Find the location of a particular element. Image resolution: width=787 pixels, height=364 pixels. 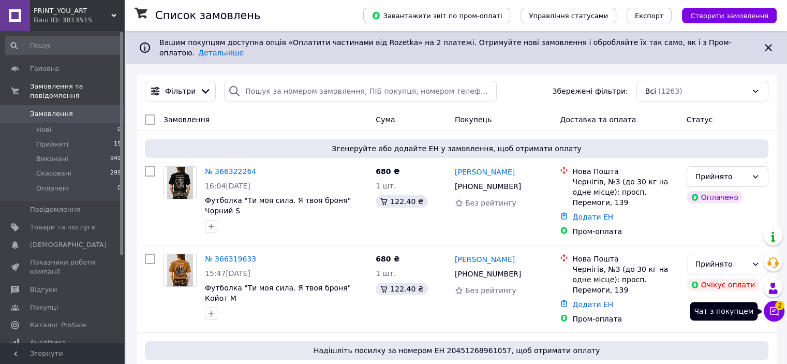

span: 299 is located at coordinates (115, 173).